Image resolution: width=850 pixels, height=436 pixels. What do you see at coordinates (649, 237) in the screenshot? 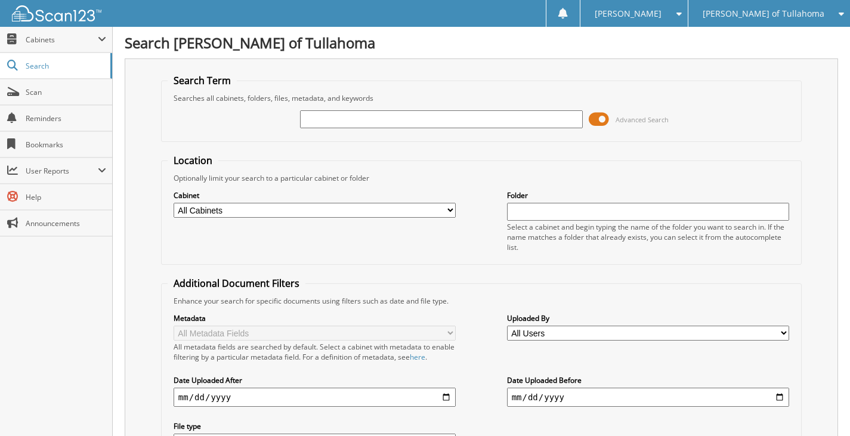
I see `div: Select a cabinet and begin typing the name of the folder you want to search in. If the name match...` at bounding box center [649, 237].